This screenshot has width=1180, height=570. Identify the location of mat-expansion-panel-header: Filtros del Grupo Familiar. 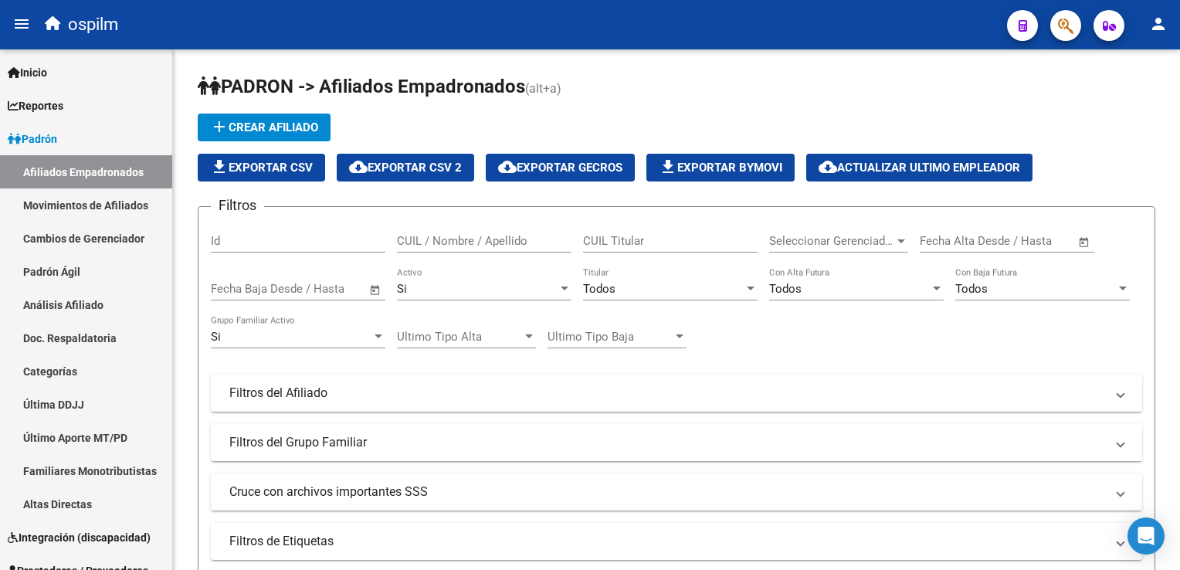
(677, 443).